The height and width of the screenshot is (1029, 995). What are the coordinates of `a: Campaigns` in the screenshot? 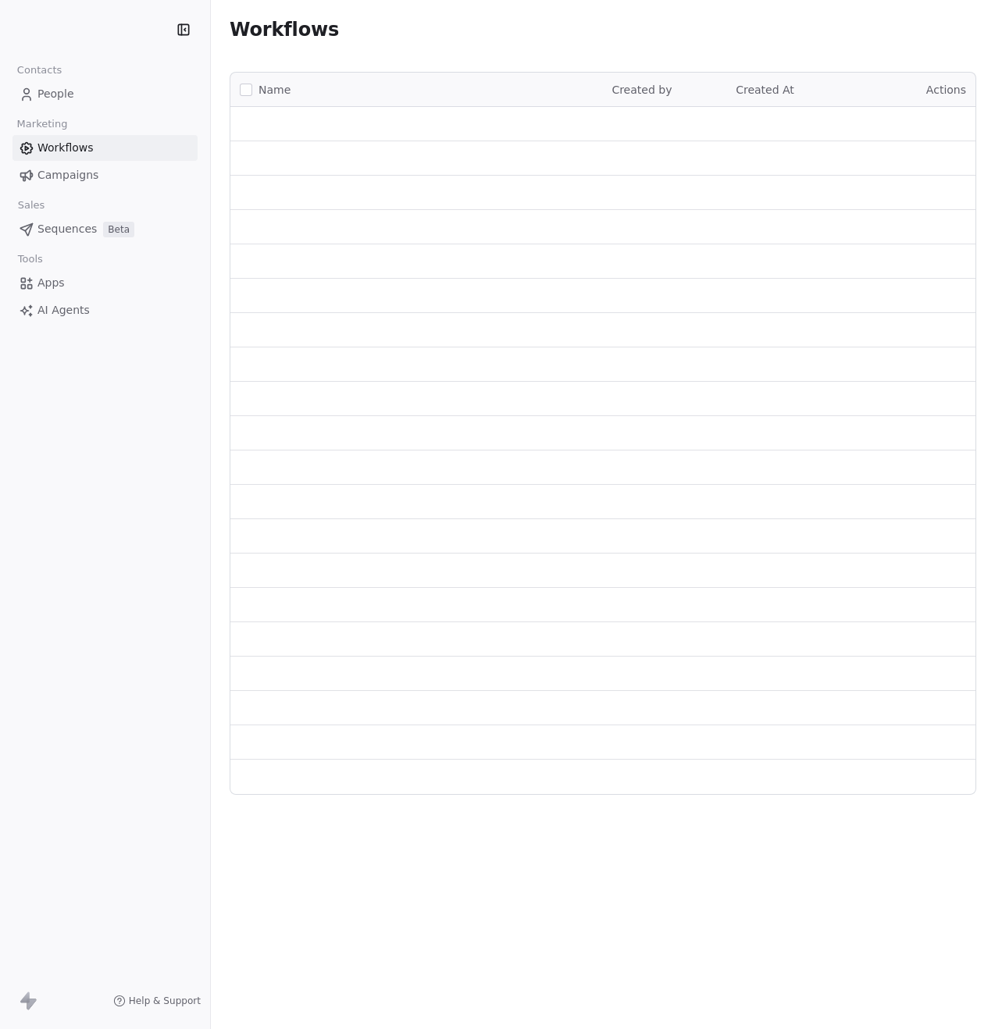 It's located at (105, 175).